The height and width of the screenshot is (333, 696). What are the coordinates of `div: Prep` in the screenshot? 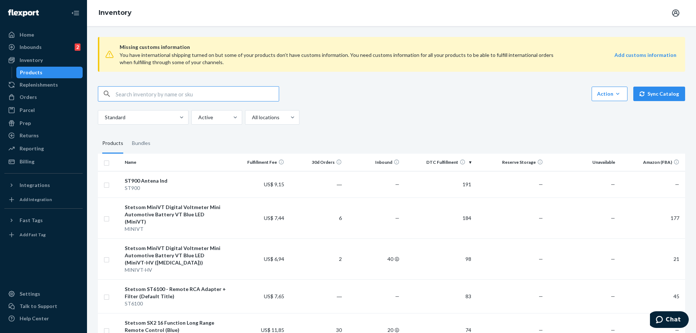 It's located at (25, 123).